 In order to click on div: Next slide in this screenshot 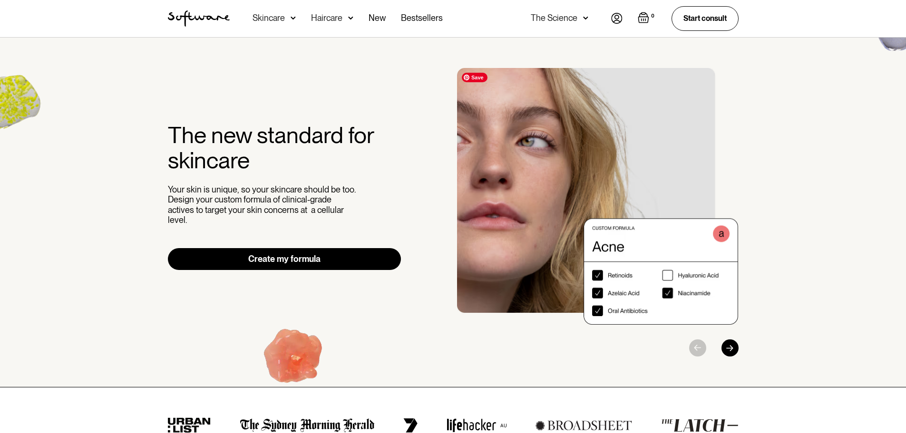, I will do `click(730, 348)`.